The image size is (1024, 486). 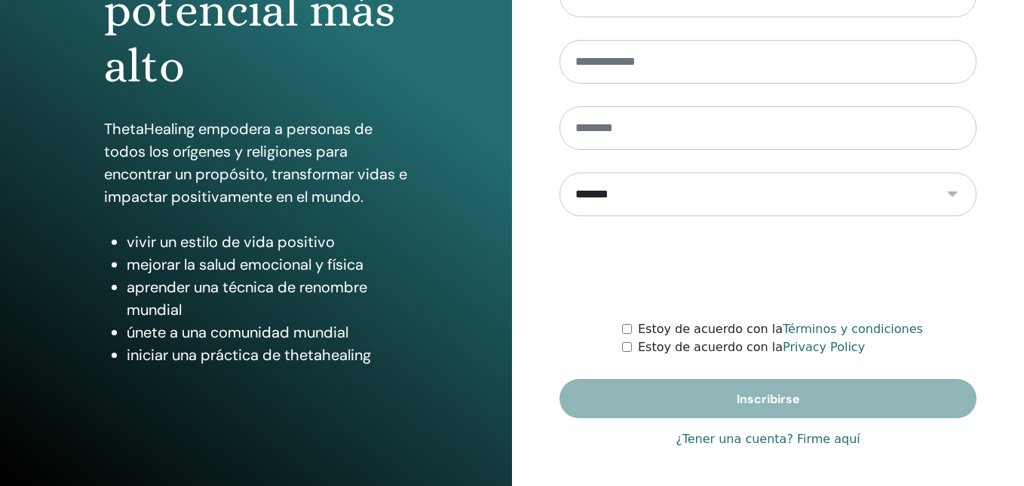 I want to click on li: iniciar una práctica de thetahealing, so click(x=267, y=355).